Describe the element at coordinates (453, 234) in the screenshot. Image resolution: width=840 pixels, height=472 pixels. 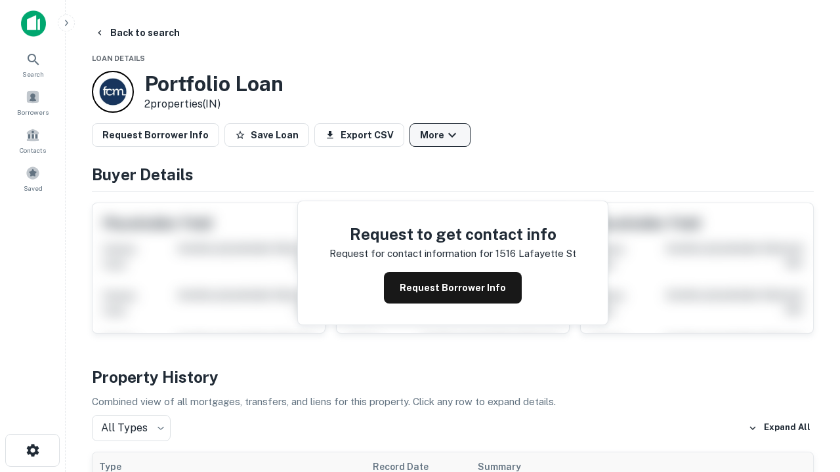
I see `h4: Request to get contact info` at that location.